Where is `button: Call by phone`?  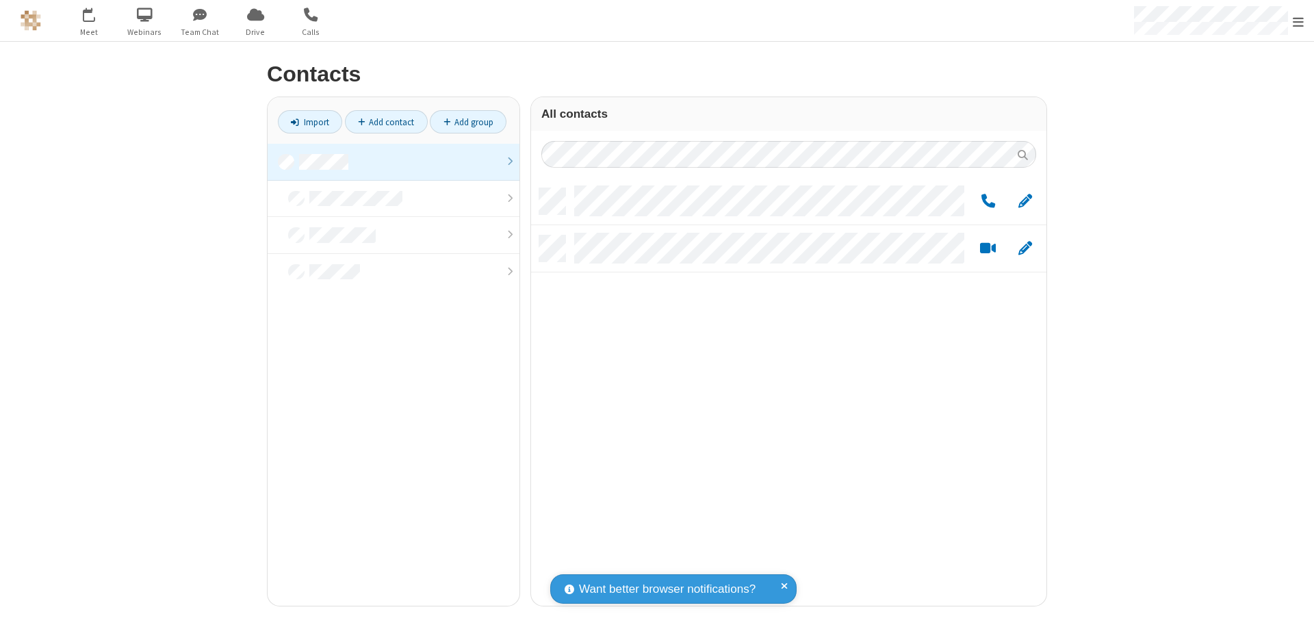
button: Call by phone is located at coordinates (987, 201).